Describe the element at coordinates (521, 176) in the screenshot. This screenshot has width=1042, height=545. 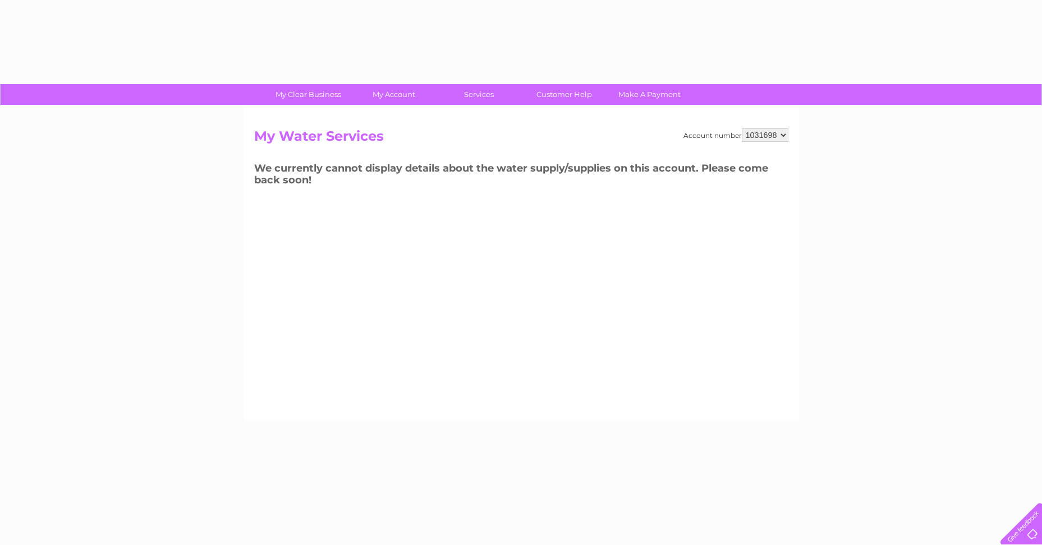
I see `h3: We currently cannot display details about the water supply/supplies on this account. Please come ...` at that location.